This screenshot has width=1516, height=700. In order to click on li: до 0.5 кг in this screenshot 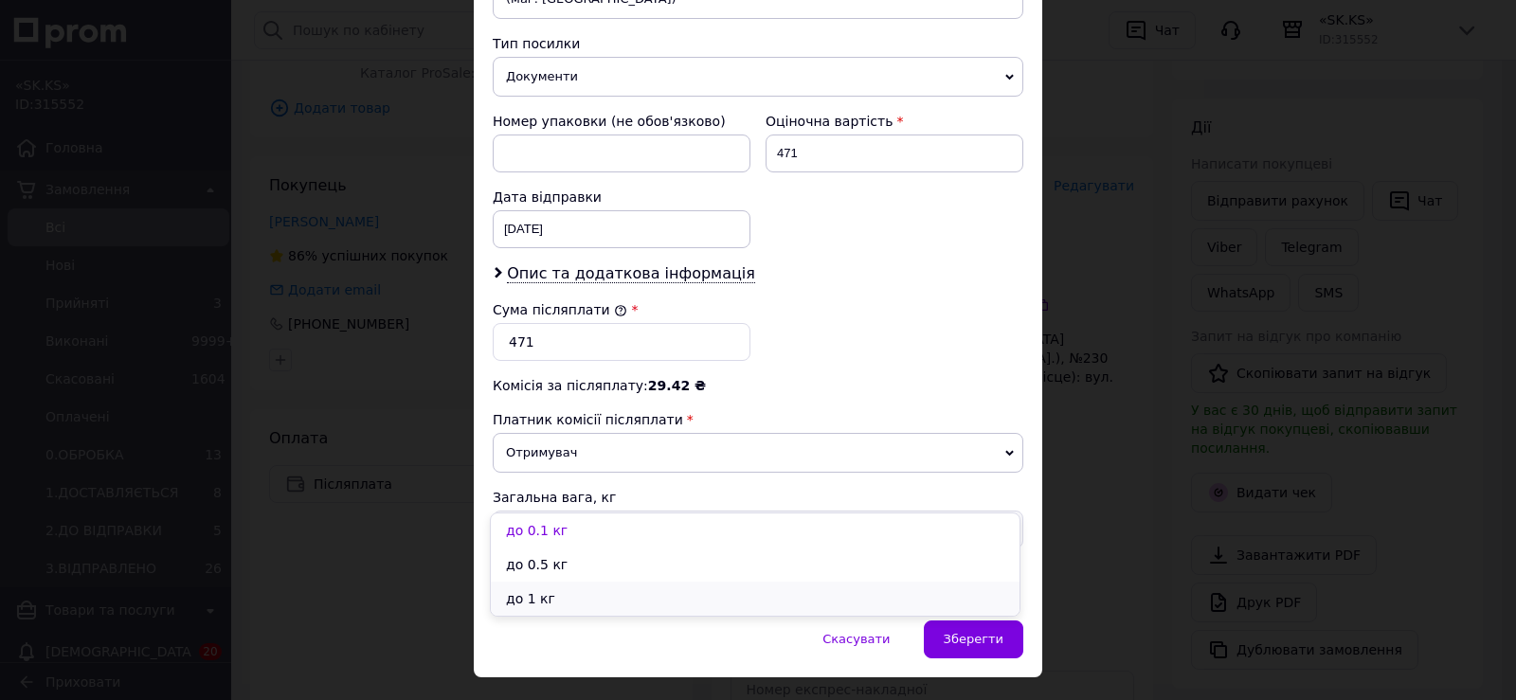, I will do `click(755, 565)`.